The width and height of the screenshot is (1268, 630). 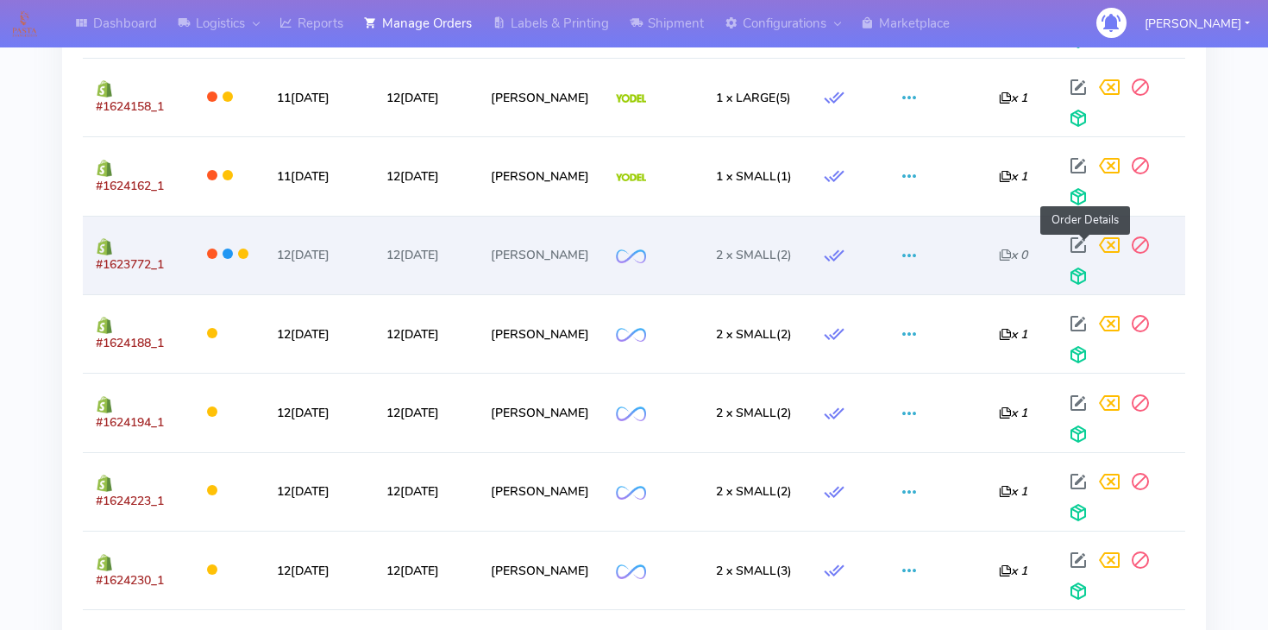 I want to click on span: #1623772_1, so click(x=129, y=264).